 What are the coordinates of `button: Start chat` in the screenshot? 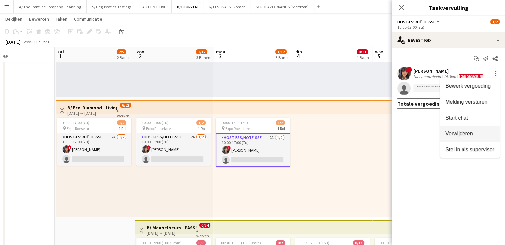 It's located at (470, 118).